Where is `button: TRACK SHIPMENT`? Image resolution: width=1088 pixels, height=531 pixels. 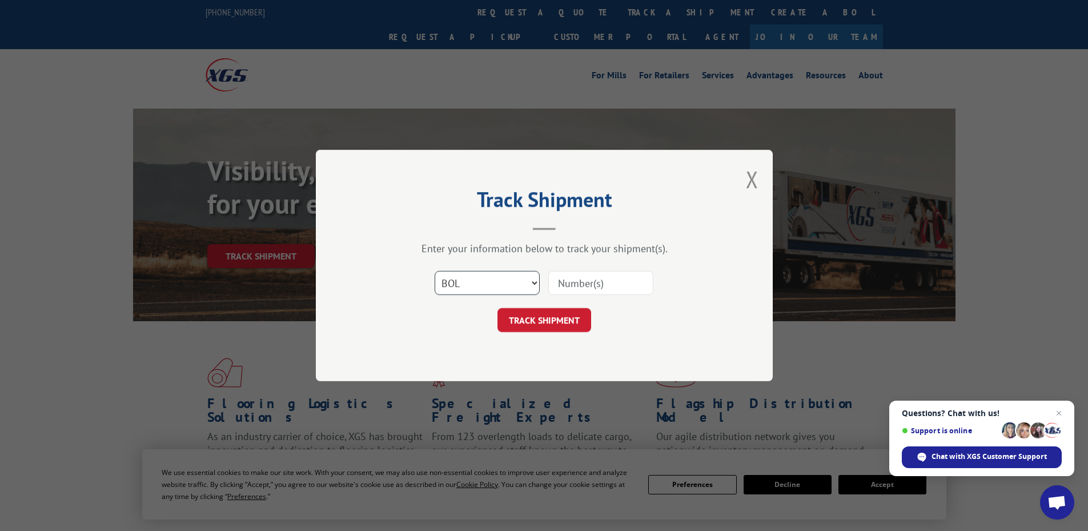 button: TRACK SHIPMENT is located at coordinates (545, 320).